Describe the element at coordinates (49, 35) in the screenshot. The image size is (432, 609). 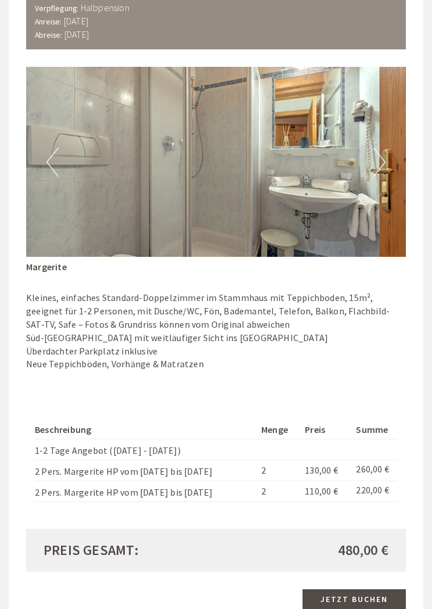
I see `small: Abreise:` at that location.